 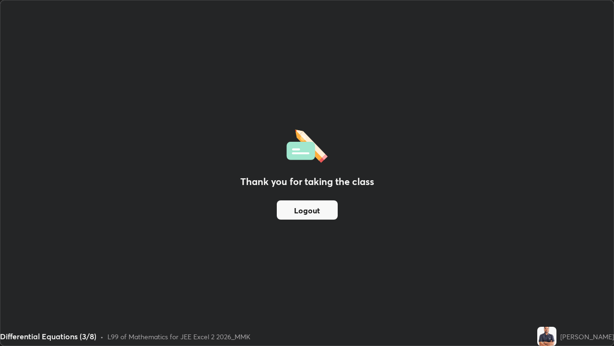 I want to click on img: ef9934dcb0874e5a9d75c64c684e6fbb.jpg, so click(x=547, y=336).